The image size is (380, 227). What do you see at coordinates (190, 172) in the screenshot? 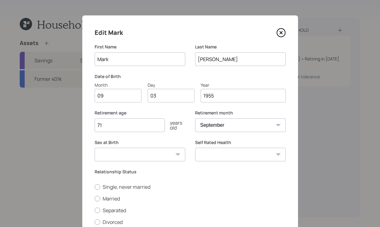
I see `label: Relationship Status` at bounding box center [190, 172].